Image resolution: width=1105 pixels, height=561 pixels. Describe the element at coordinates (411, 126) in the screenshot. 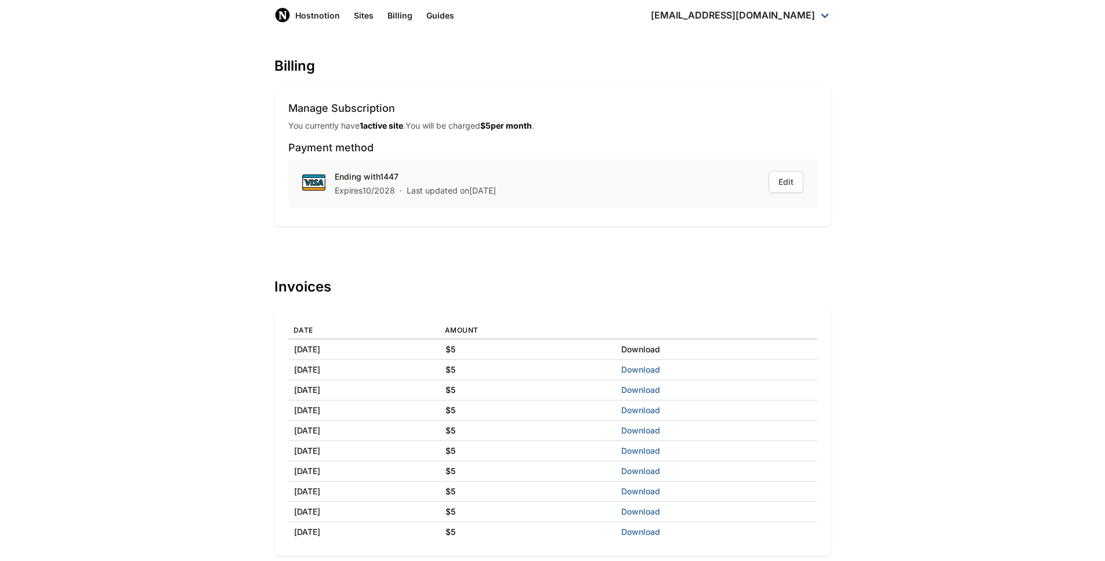

I see `p: You currently have . You will be charged .` at that location.